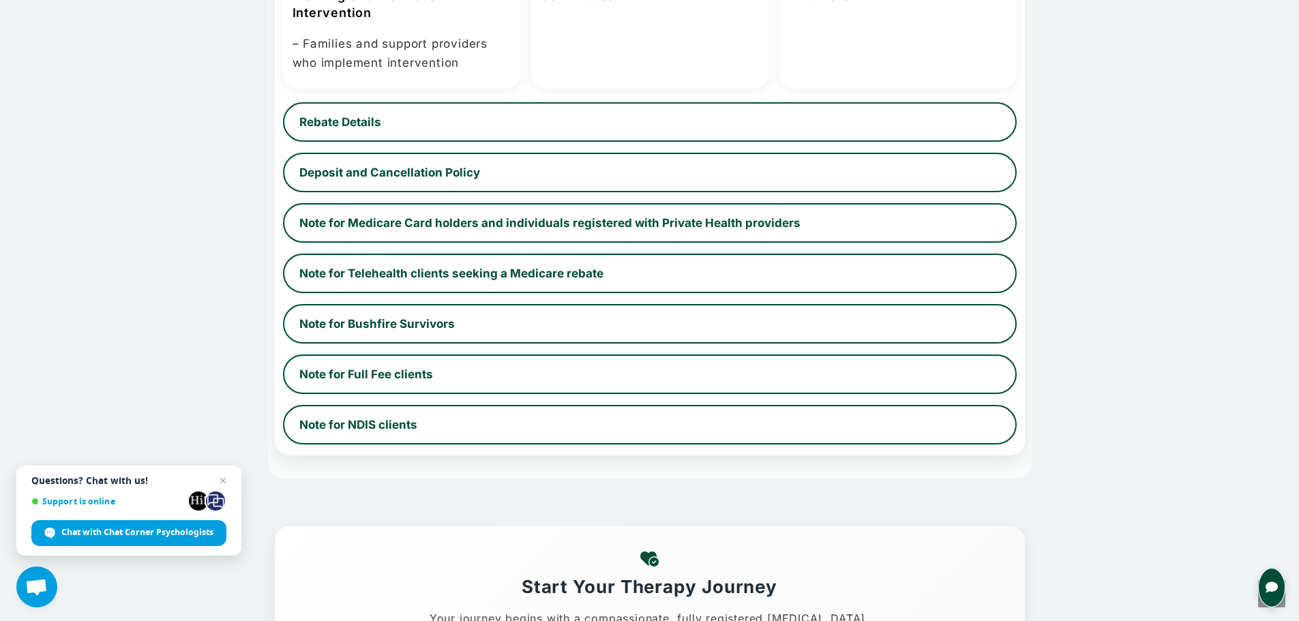 This screenshot has height=621, width=1299. I want to click on button: Note for Telehealth clients seeking a Medicare rebate, so click(650, 273).